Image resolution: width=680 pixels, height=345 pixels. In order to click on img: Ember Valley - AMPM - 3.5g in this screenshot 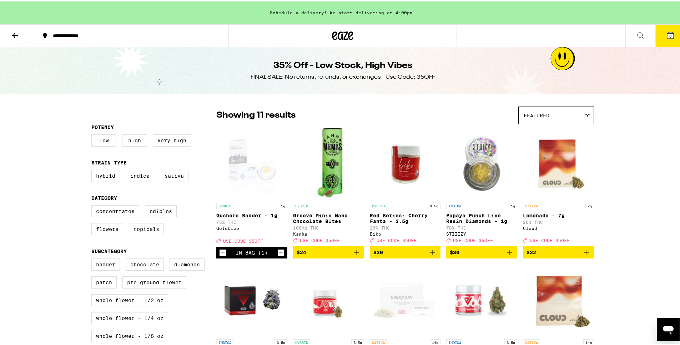, I will do `click(252, 298)`.